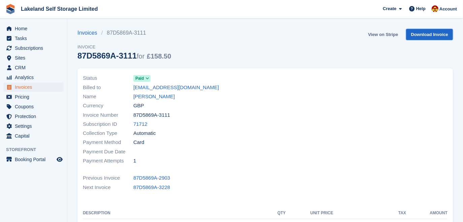 The height and width of the screenshot is (222, 463). I want to click on span: Subscriptions, so click(35, 48).